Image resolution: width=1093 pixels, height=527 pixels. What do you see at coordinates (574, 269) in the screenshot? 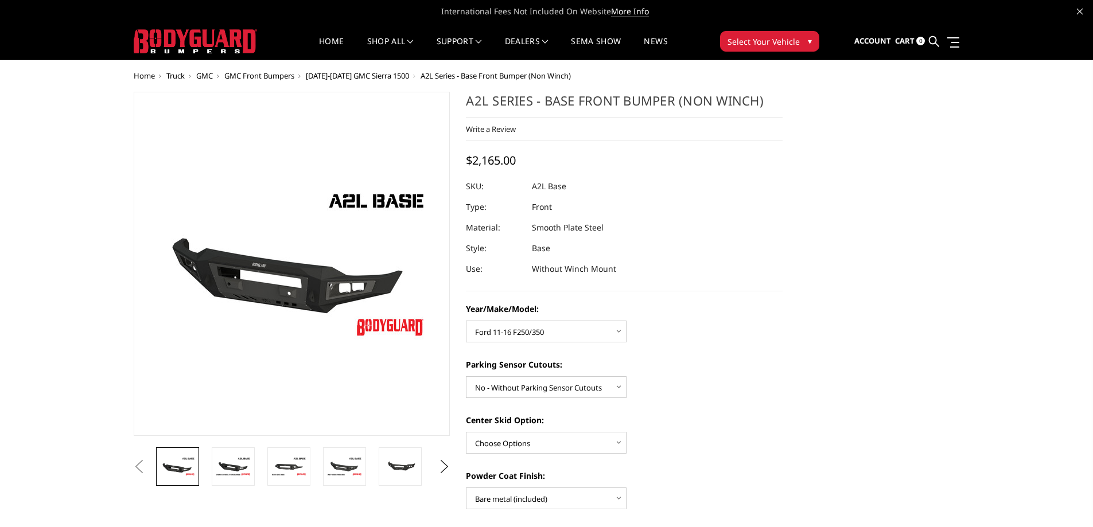
I see `dd: Without Winch Mount` at bounding box center [574, 269].